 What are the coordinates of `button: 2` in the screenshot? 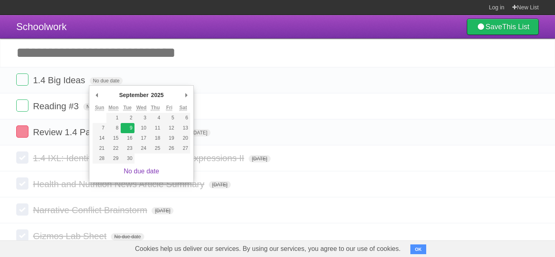 It's located at (128, 118).